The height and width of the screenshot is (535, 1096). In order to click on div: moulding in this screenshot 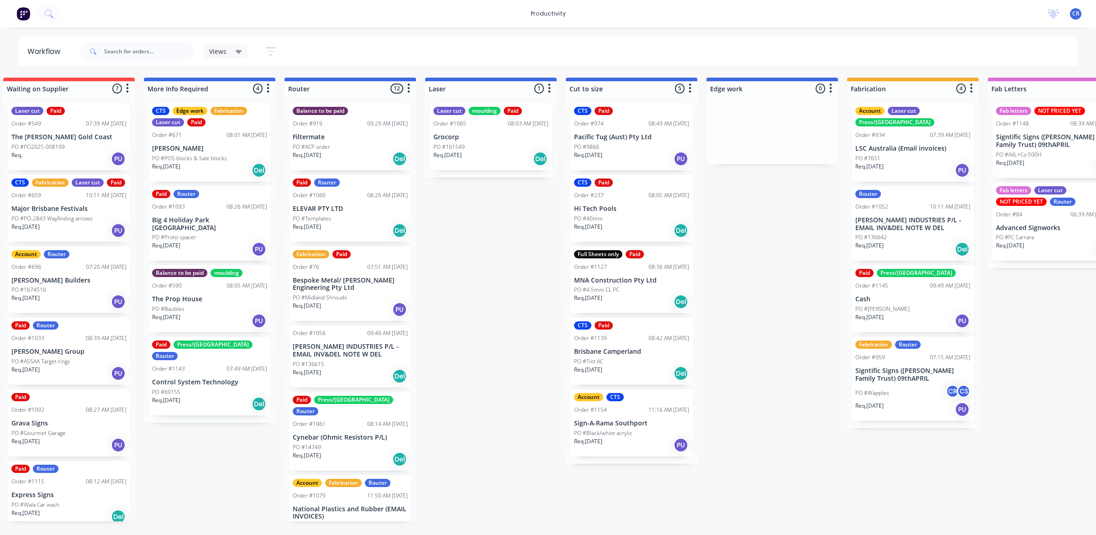, I will do `click(227, 273)`.